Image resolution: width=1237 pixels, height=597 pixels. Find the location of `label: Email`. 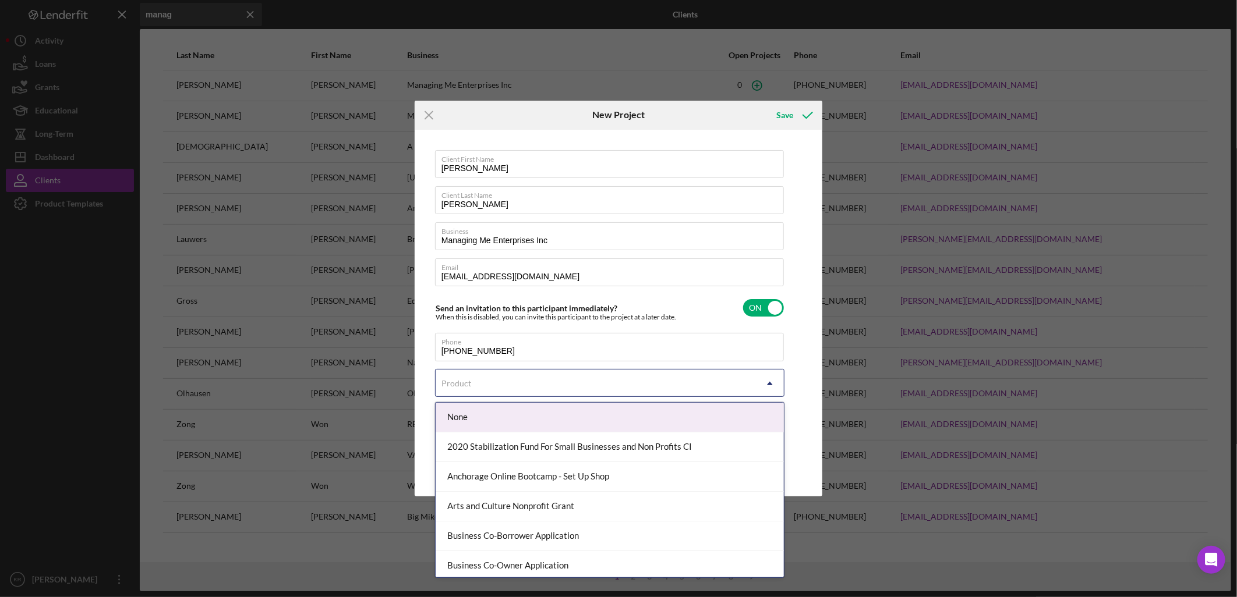

label: Email is located at coordinates (613, 266).